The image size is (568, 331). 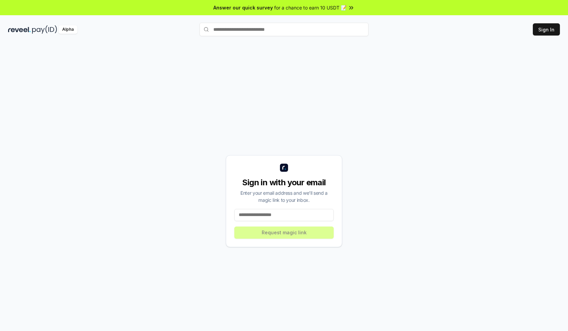 What do you see at coordinates (243, 7) in the screenshot?
I see `span: Answer our quick survey` at bounding box center [243, 7].